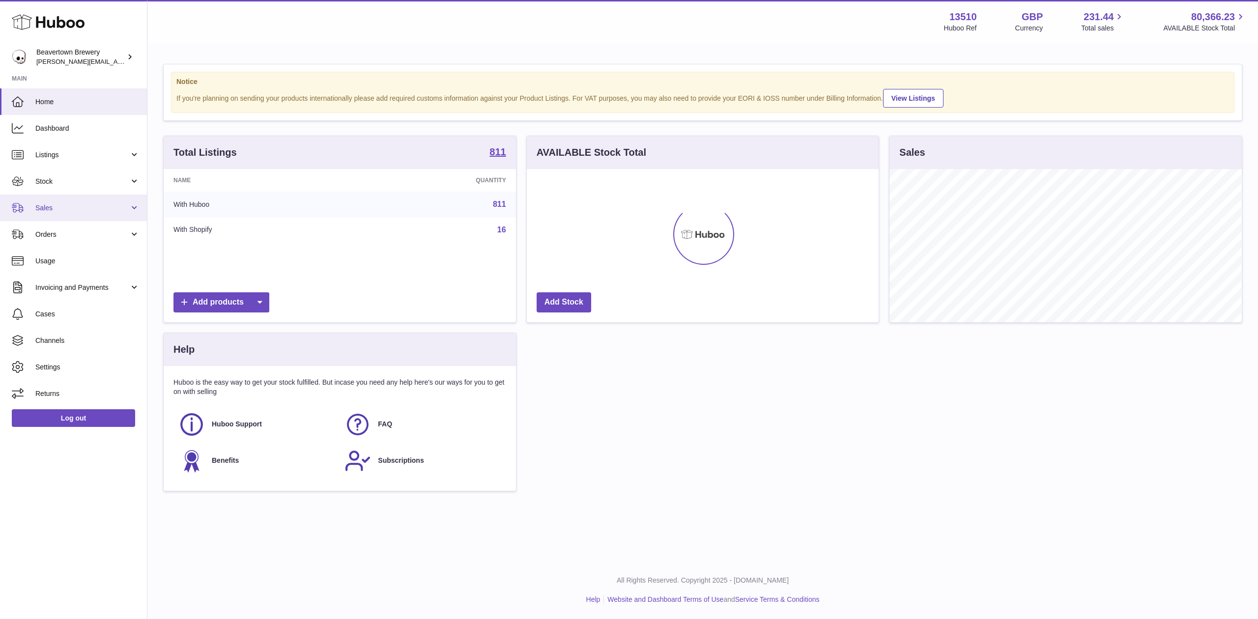 The image size is (1258, 619). Describe the element at coordinates (82, 288) in the screenshot. I see `span: Invoicing and Payments` at that location.